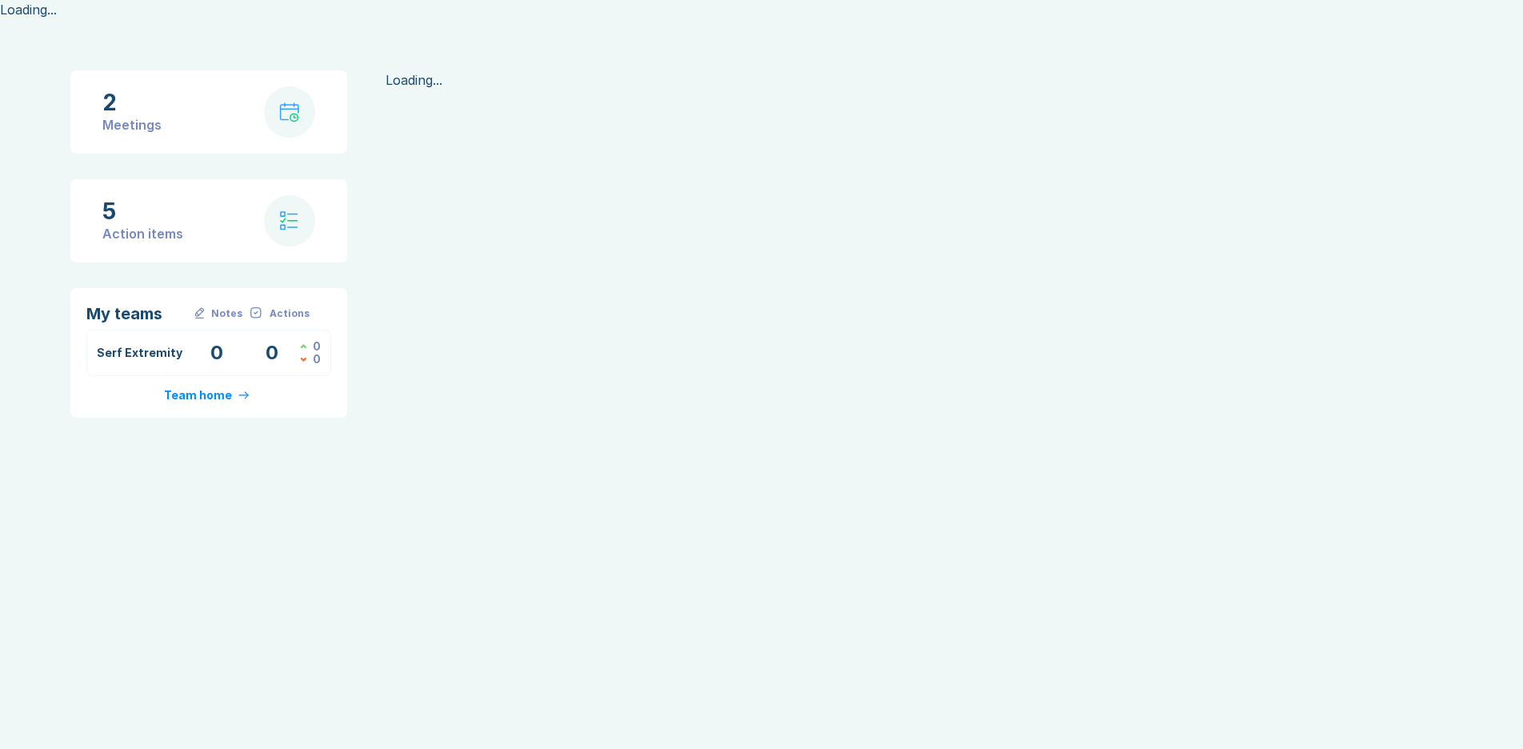  What do you see at coordinates (272, 353) in the screenshot?
I see `div: Open Action Items` at bounding box center [272, 353].